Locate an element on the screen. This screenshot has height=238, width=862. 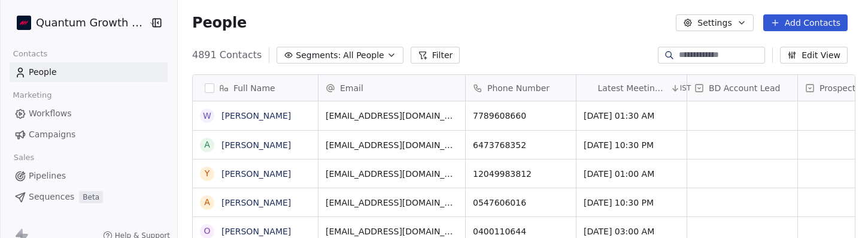
div: y is located at coordinates (207, 173).